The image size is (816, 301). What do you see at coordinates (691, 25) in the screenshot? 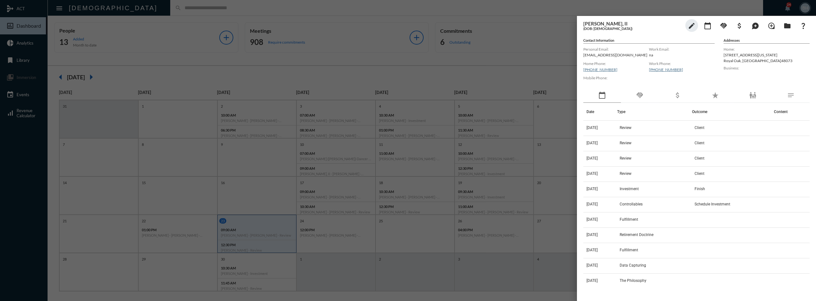
I see `button: edit person` at bounding box center [691, 25].